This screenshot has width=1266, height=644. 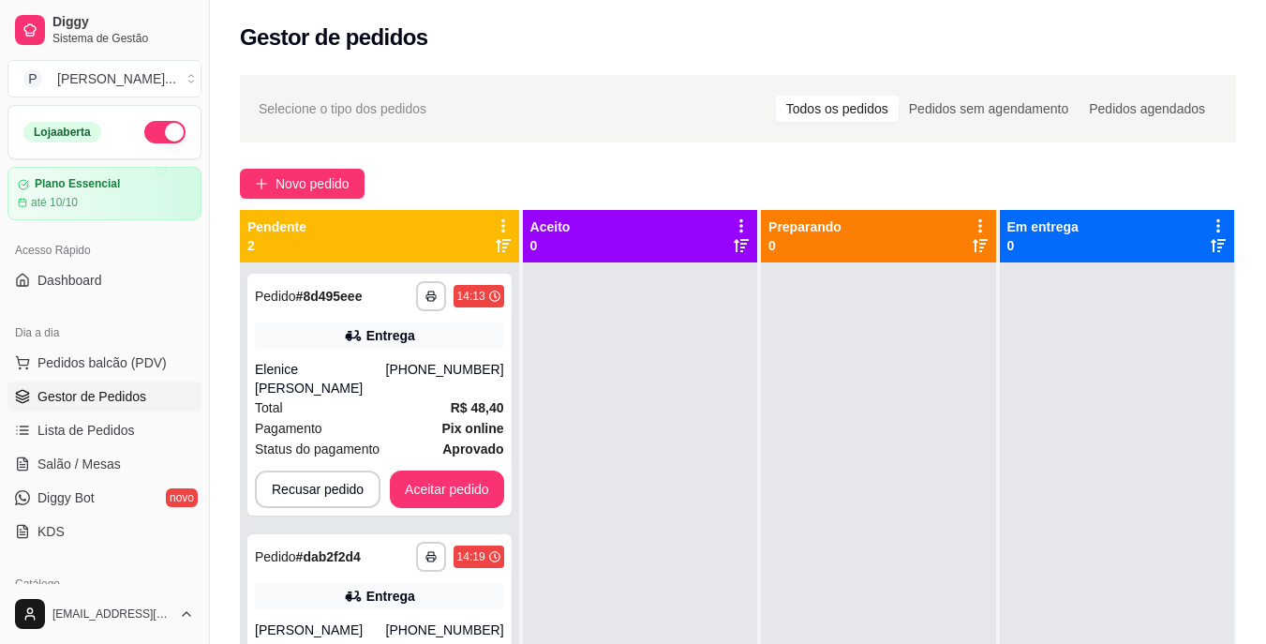 I want to click on span: Gestor de Pedidos, so click(x=92, y=396).